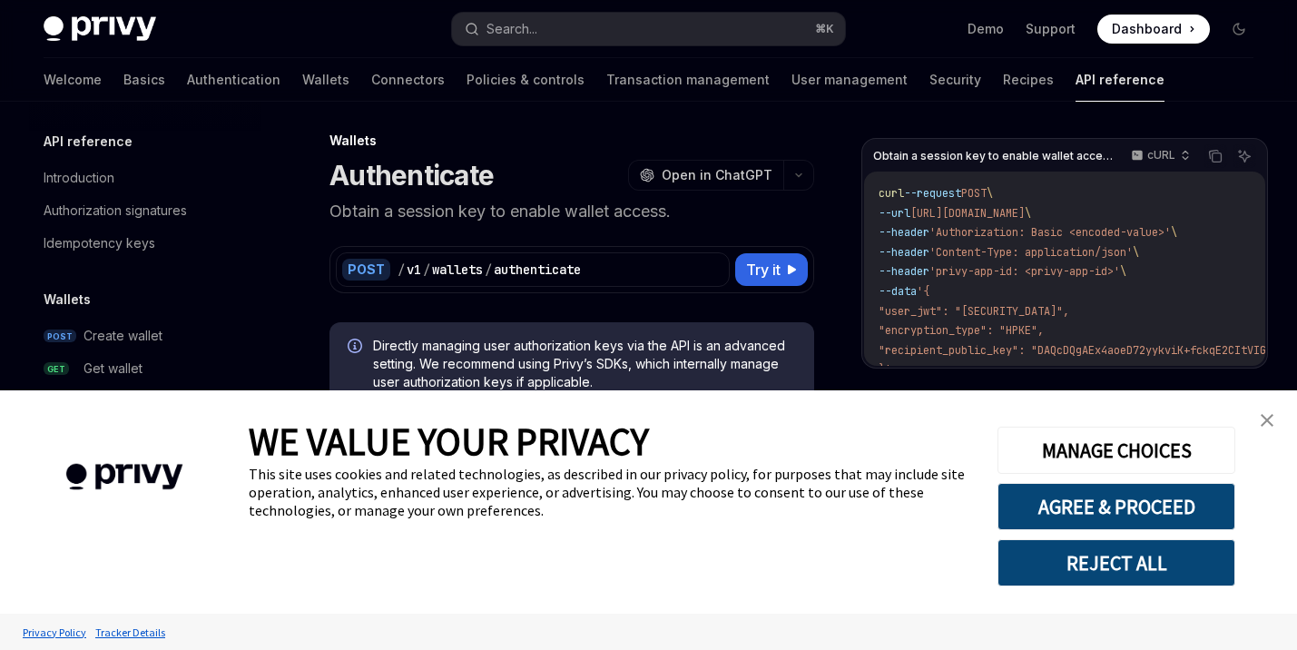 This screenshot has height=650, width=1297. What do you see at coordinates (54, 632) in the screenshot?
I see `a: Privacy Policy` at bounding box center [54, 632].